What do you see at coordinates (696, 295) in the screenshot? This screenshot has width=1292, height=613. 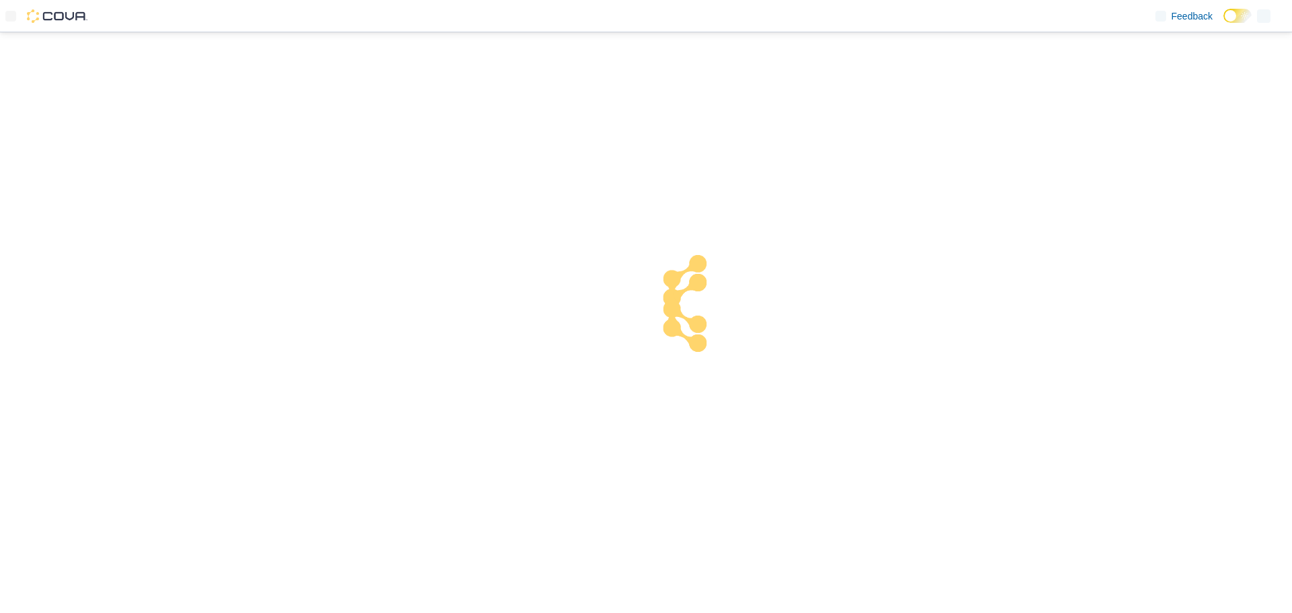 I see `img: cova-loader` at bounding box center [696, 295].